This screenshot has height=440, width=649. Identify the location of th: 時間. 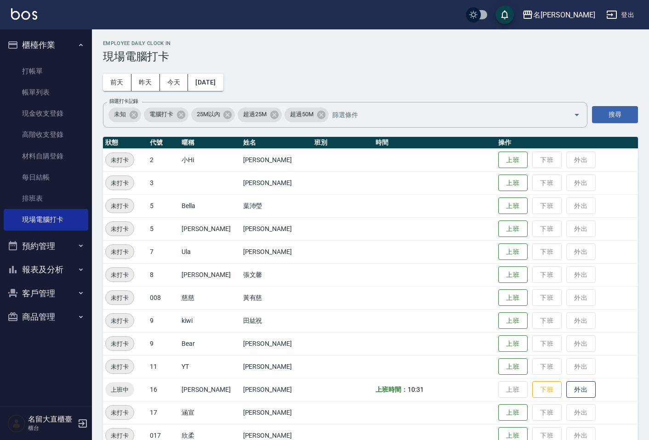
(434, 143).